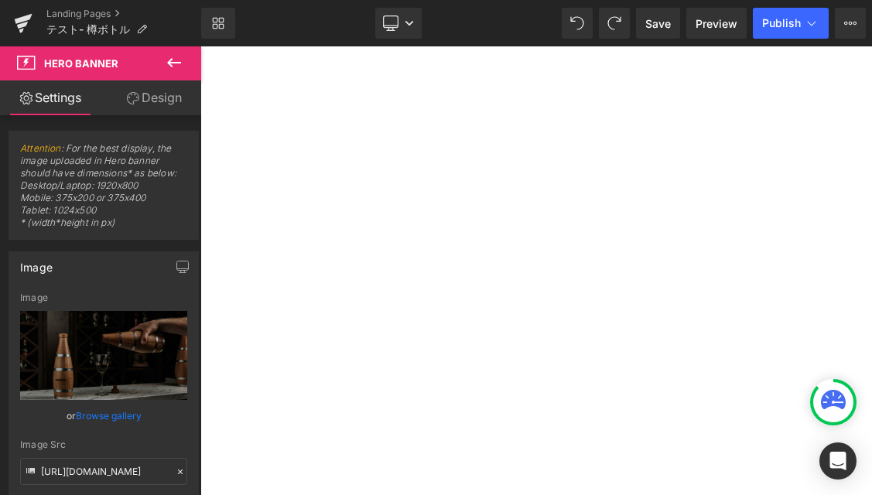 The width and height of the screenshot is (872, 495). Describe the element at coordinates (577, 23) in the screenshot. I see `button: Undo` at that location.